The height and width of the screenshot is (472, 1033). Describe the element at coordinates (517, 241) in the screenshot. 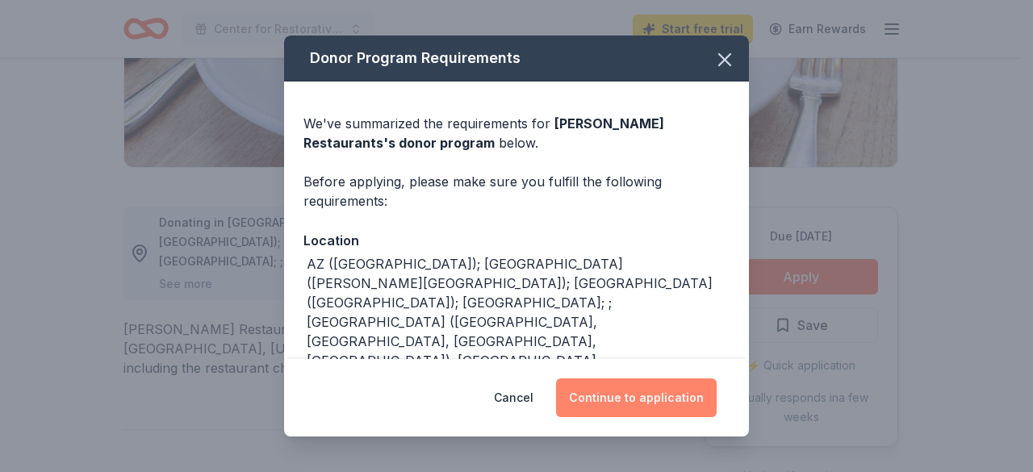

I see `div: Location` at that location.